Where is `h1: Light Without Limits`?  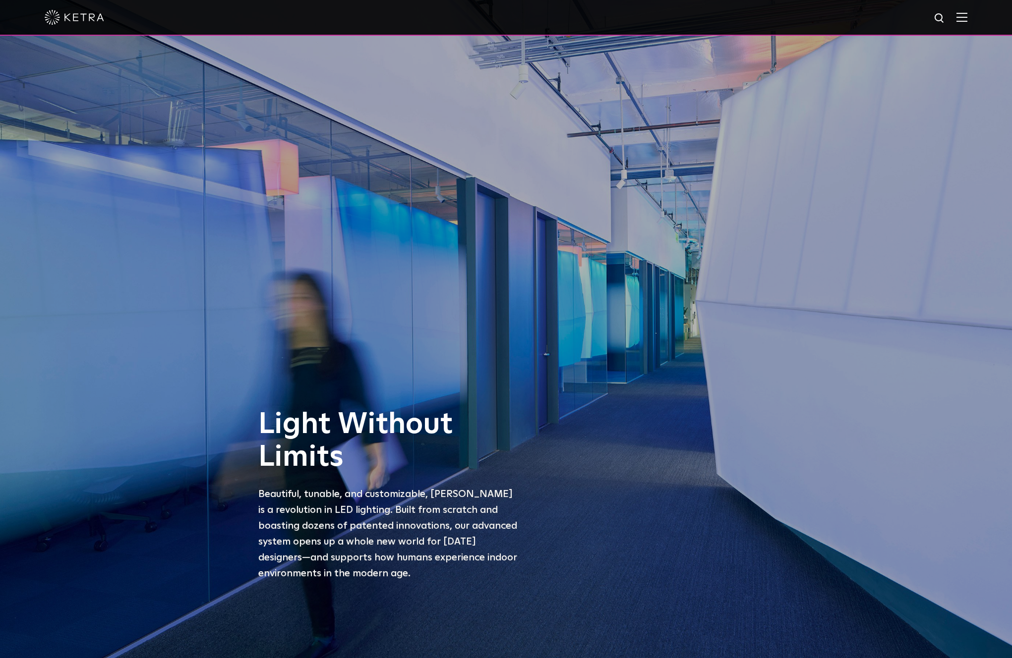 h1: Light Without Limits is located at coordinates (390, 441).